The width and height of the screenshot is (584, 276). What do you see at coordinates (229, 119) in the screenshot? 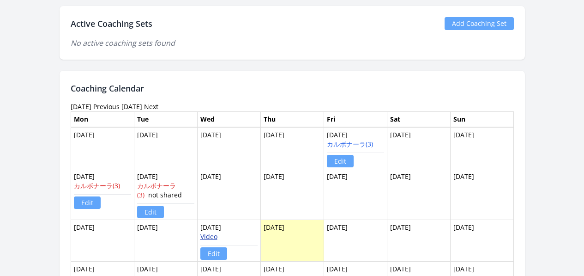
I see `th: Wed` at bounding box center [229, 119].